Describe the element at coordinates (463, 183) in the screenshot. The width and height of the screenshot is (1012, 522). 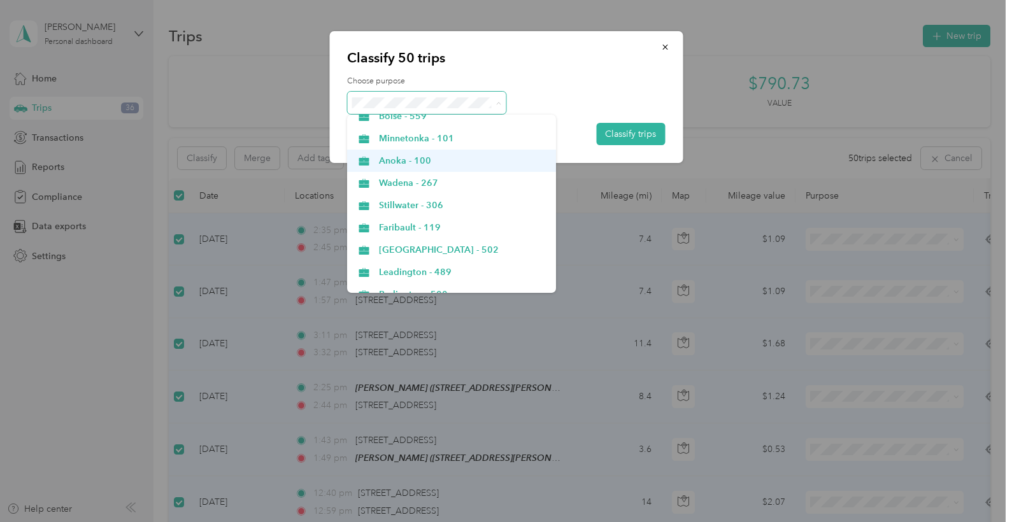
I see `span: Wadena - 267` at that location.